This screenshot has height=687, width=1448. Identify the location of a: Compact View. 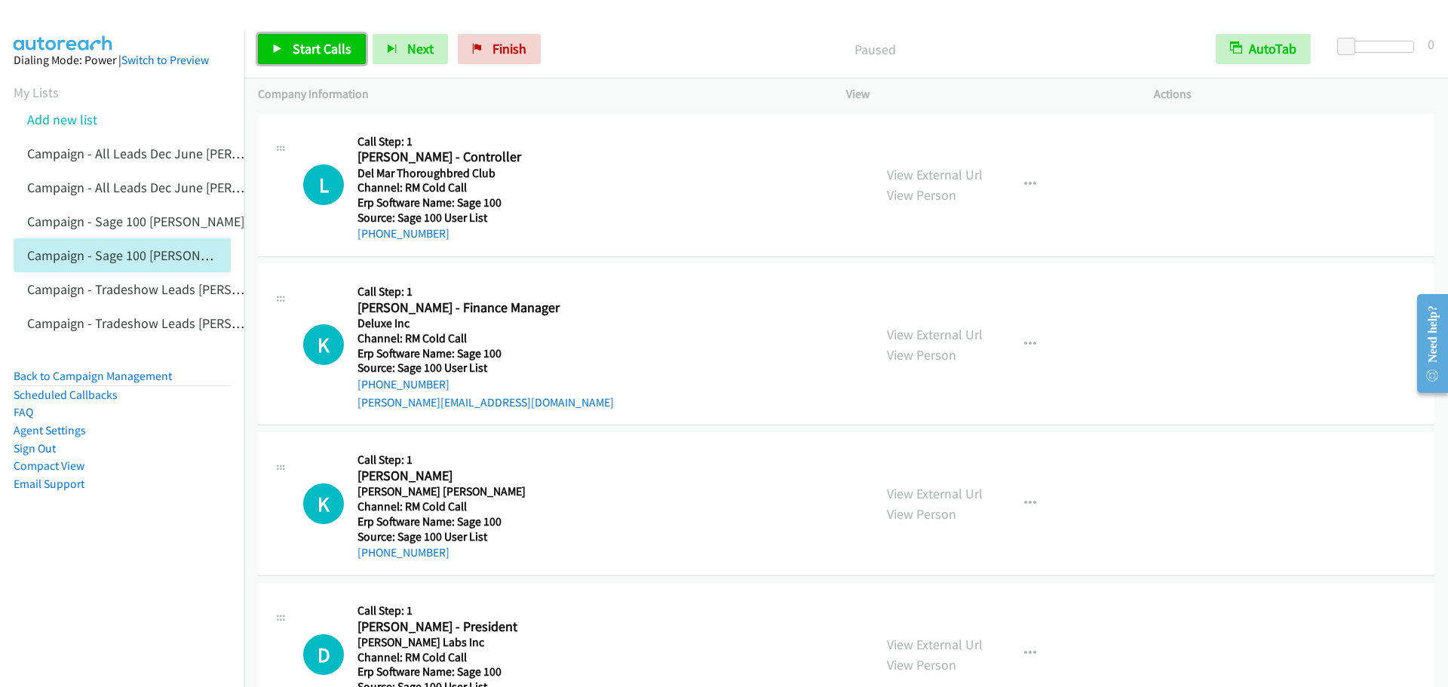
(49, 465).